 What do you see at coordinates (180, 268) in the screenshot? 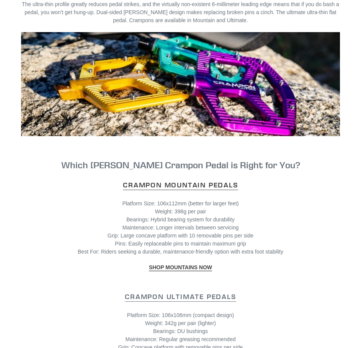
I see `strong: SHOP MOUNTAINS NOW` at bounding box center [180, 268].